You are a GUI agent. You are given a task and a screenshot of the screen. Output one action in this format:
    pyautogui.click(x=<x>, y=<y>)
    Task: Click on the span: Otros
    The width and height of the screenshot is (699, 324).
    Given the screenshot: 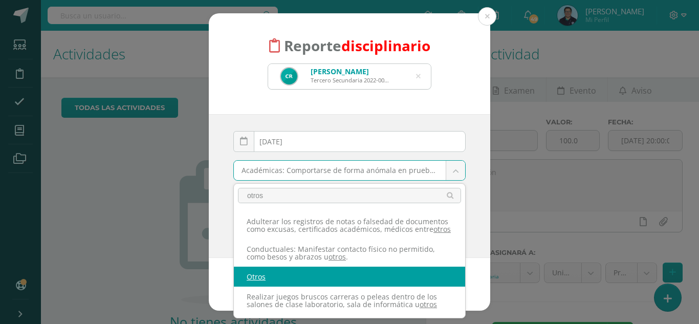 What is the action you would take?
    pyautogui.click(x=256, y=276)
    